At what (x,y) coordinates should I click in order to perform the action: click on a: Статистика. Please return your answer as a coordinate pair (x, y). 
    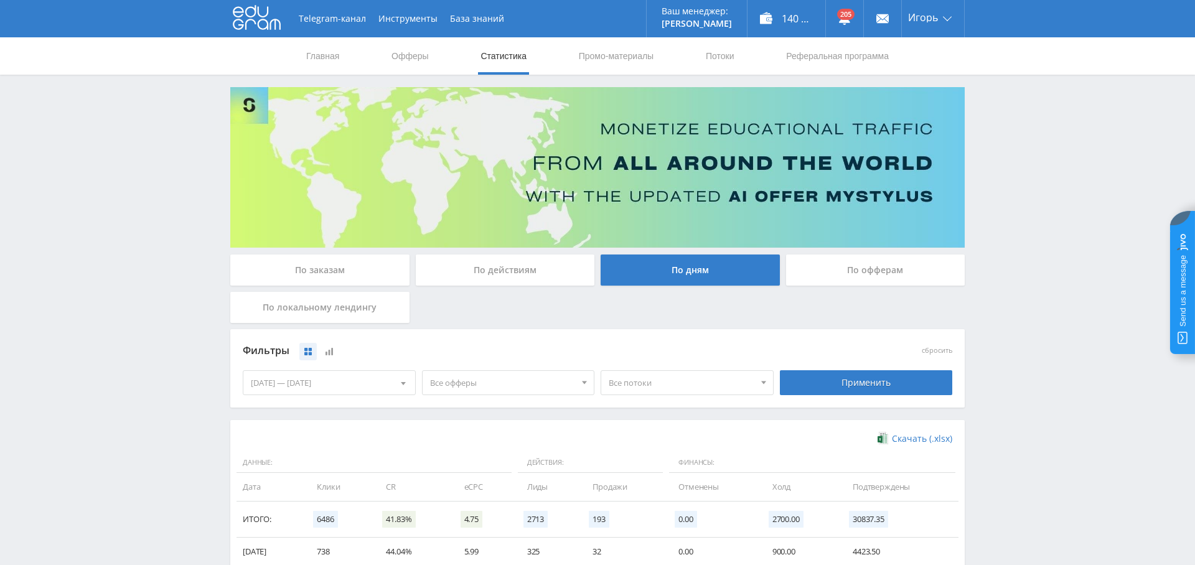
    Looking at the image, I should click on (504, 56).